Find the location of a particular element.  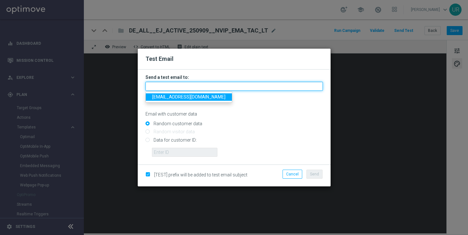

button: Send is located at coordinates (314, 174).